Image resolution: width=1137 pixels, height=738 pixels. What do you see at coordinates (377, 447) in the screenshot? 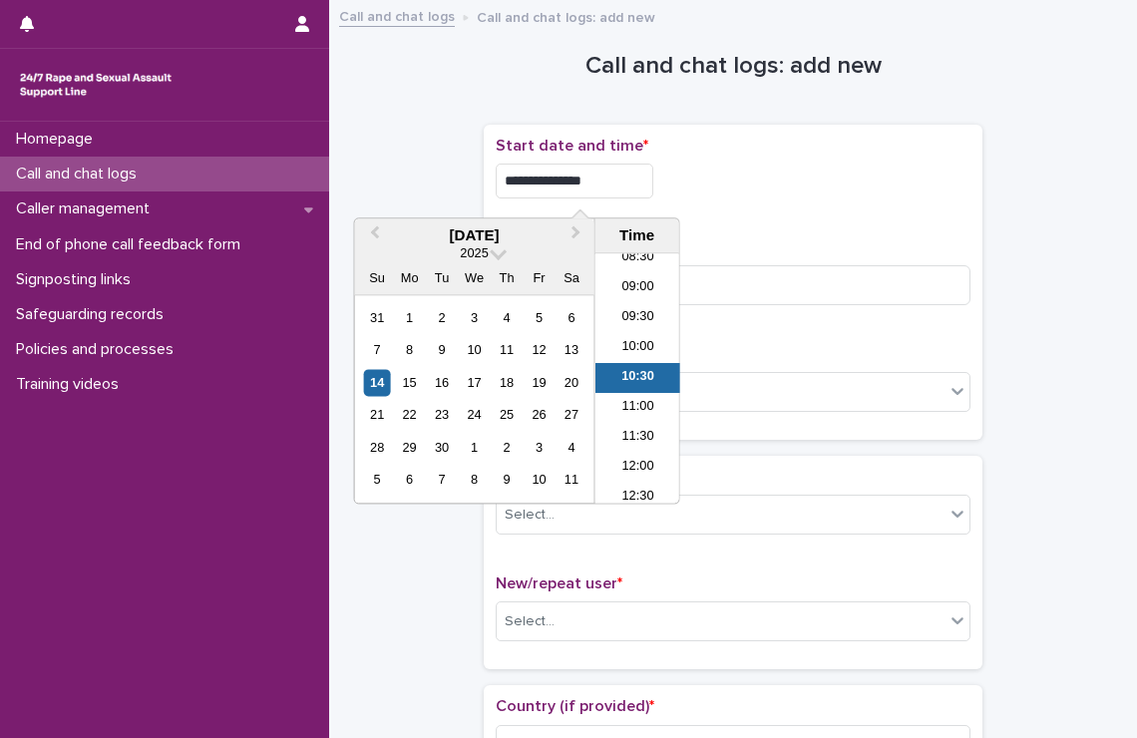
I see `div: Choose Sunday, September 28th, 2025` at bounding box center [377, 447].